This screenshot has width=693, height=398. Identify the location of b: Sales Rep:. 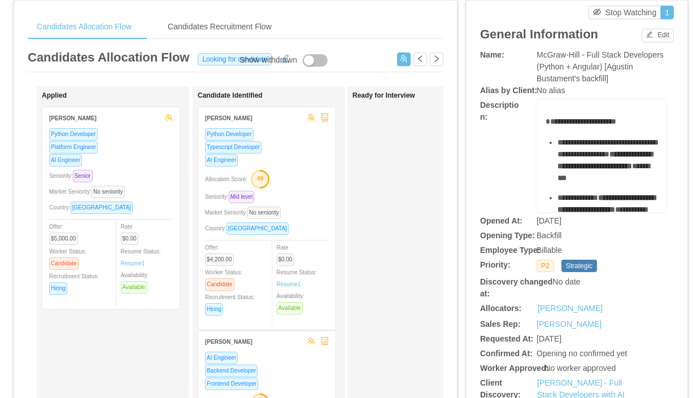
(500, 324).